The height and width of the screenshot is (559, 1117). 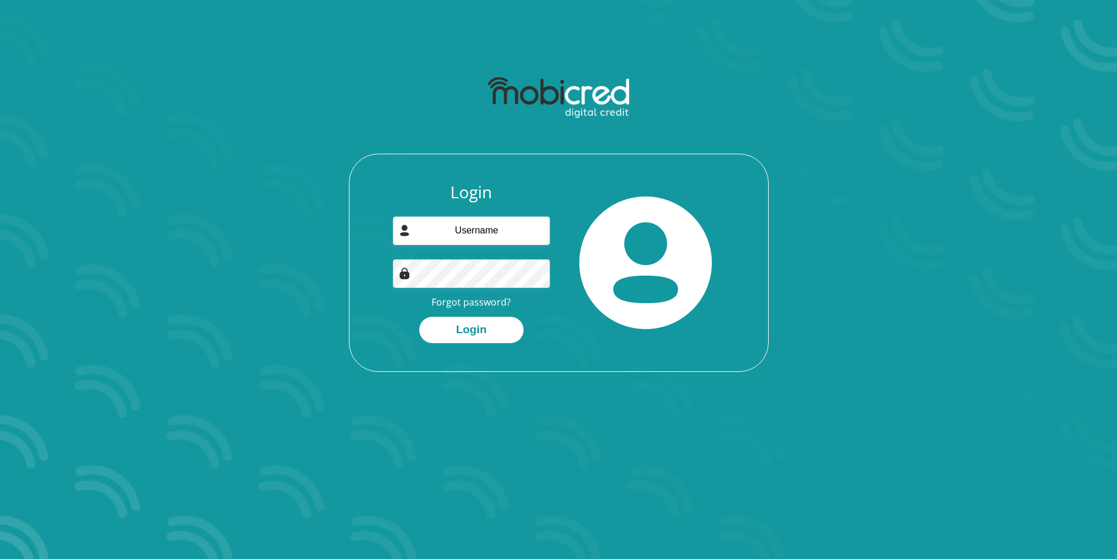 I want to click on h3: Login, so click(x=471, y=192).